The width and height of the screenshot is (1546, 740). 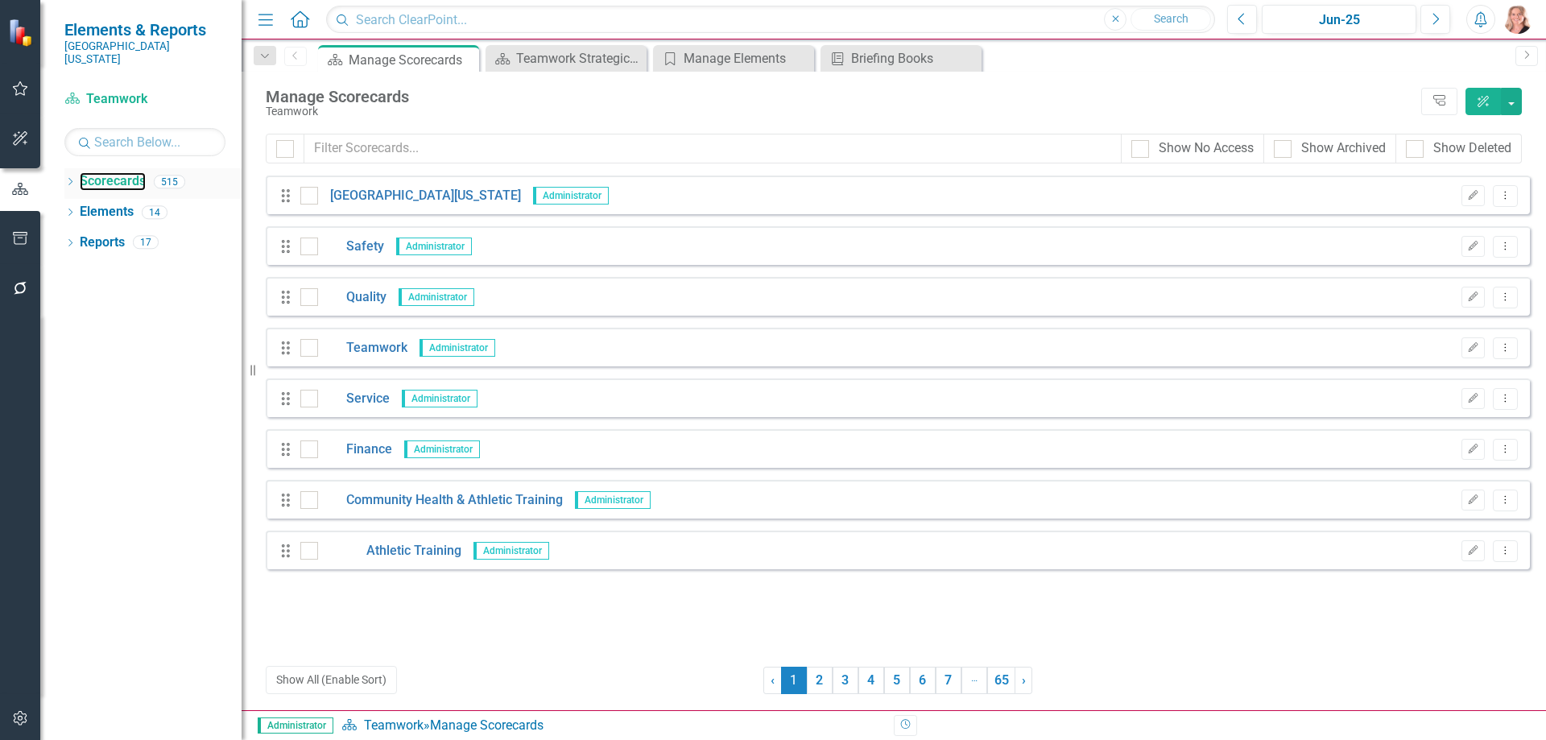 I want to click on div: 515, so click(x=169, y=181).